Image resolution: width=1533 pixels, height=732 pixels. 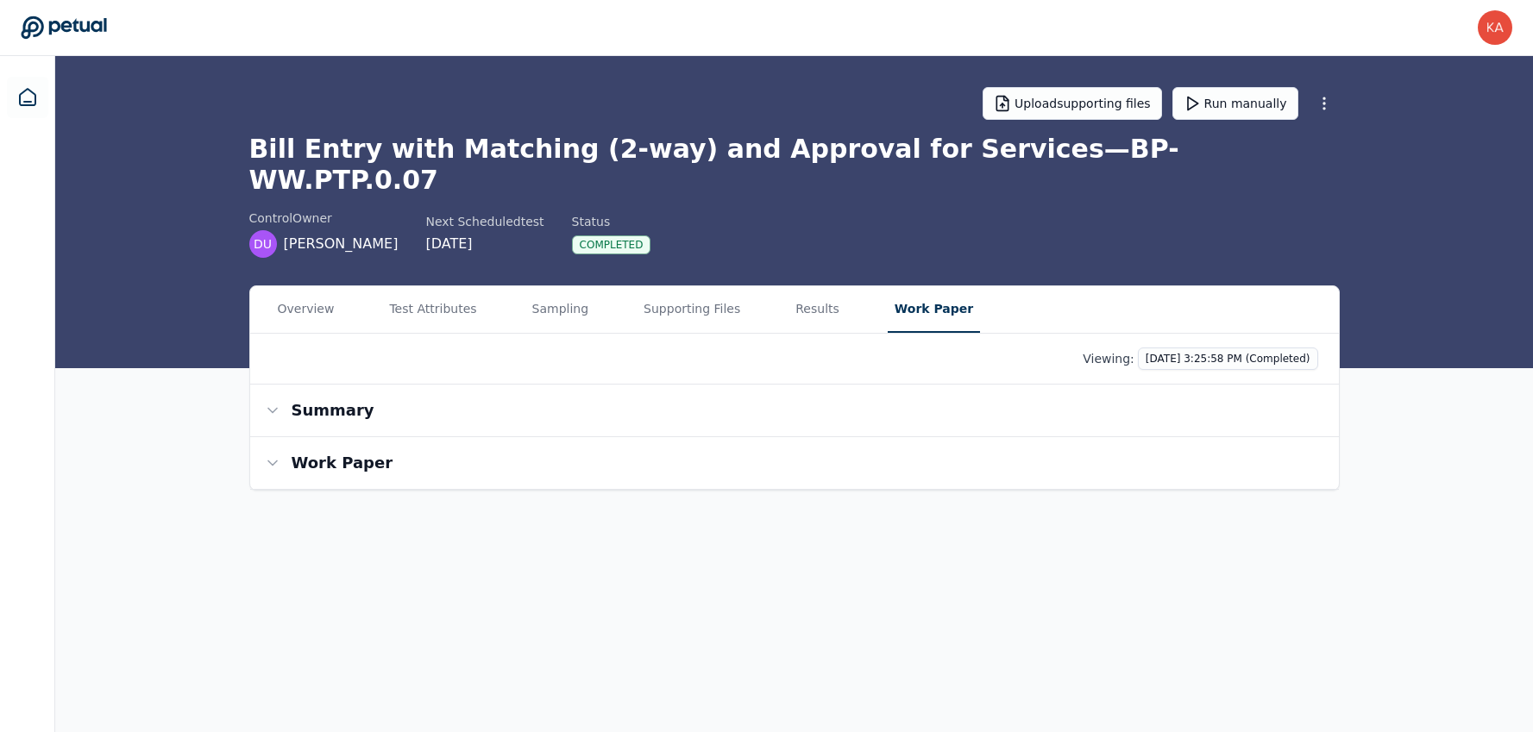 I want to click on button: More Options, so click(x=1324, y=103).